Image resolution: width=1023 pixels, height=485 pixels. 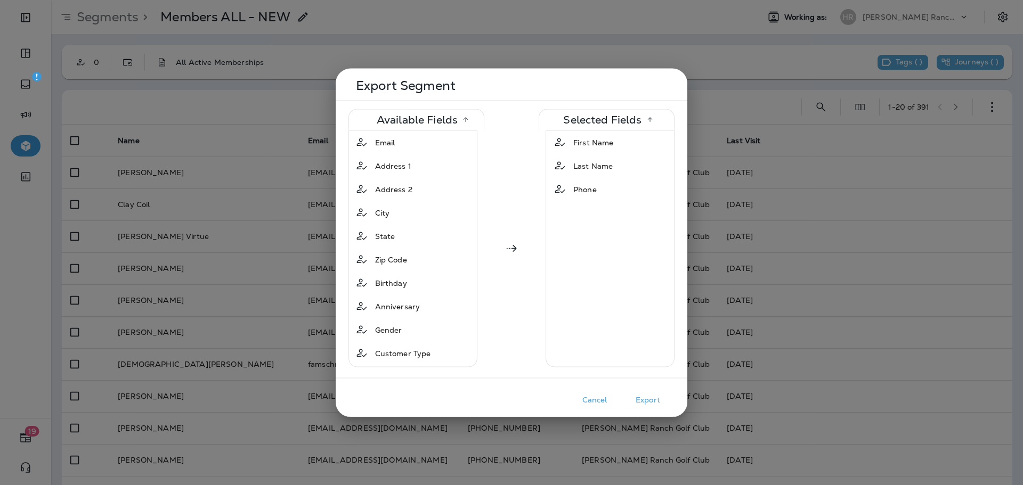 I want to click on span: State, so click(x=385, y=236).